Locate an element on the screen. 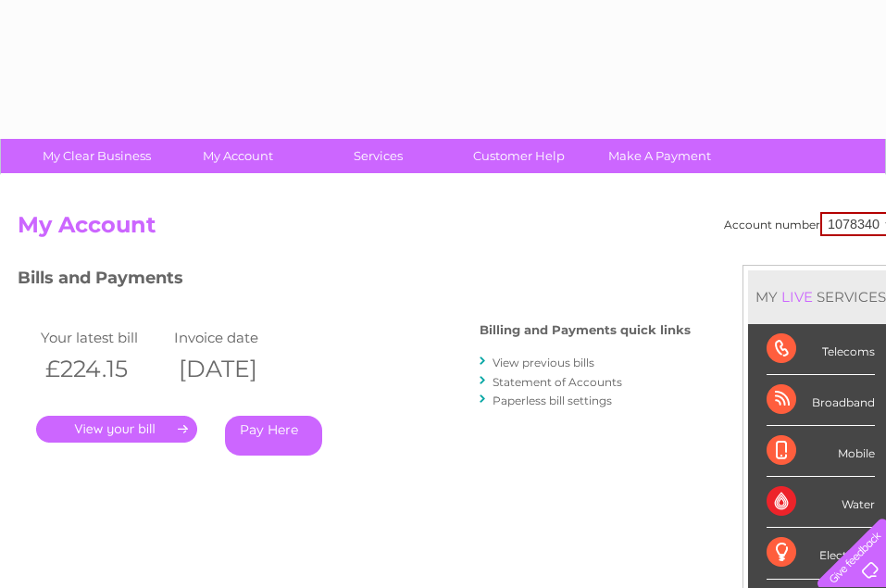 Image resolution: width=886 pixels, height=588 pixels. td: Your latest bill is located at coordinates (103, 337).